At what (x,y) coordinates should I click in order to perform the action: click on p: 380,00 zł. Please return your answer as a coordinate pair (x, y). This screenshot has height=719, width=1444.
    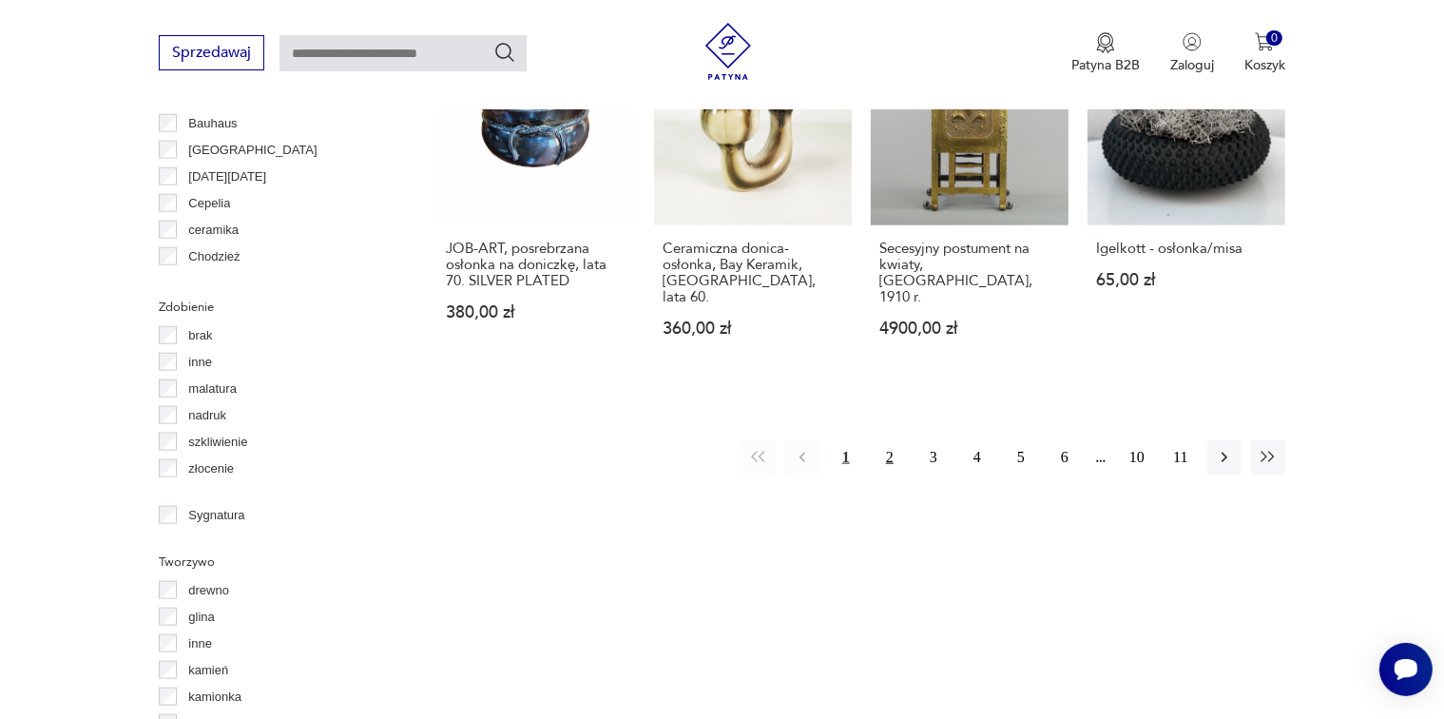
    Looking at the image, I should click on (536, 312).